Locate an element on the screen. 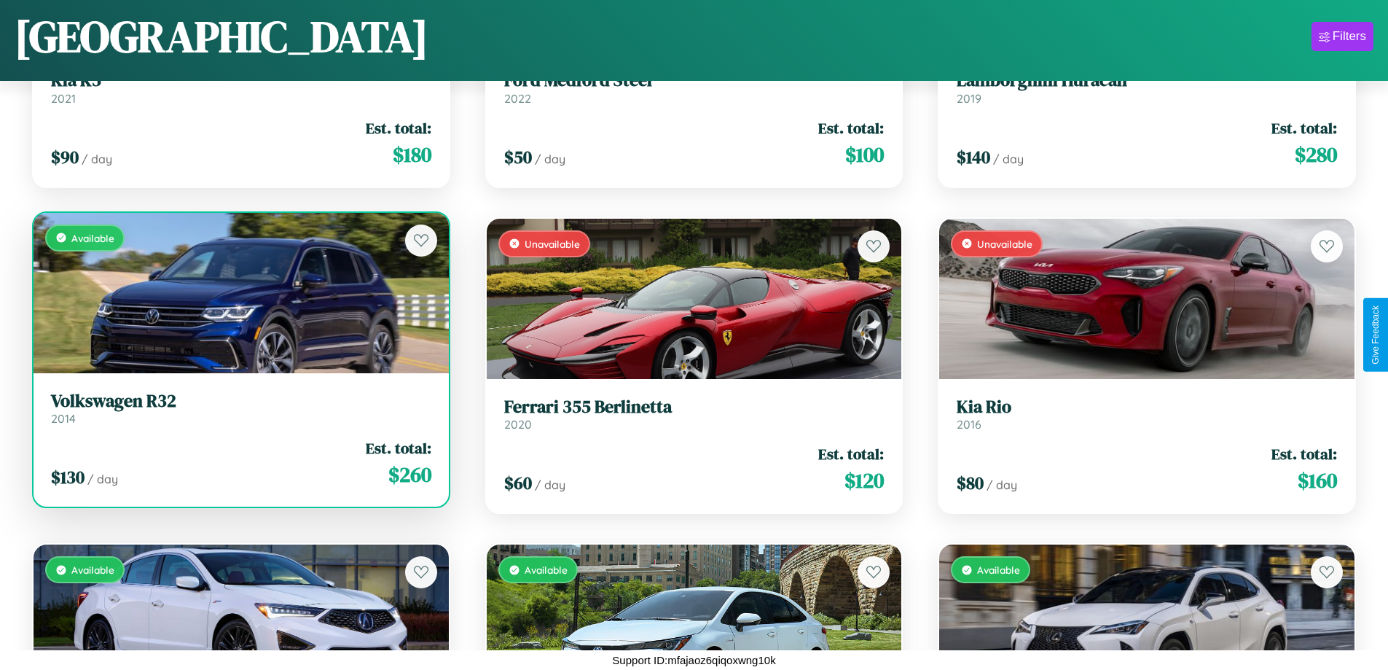 This screenshot has width=1388, height=670. span: $ 120 is located at coordinates (864, 480).